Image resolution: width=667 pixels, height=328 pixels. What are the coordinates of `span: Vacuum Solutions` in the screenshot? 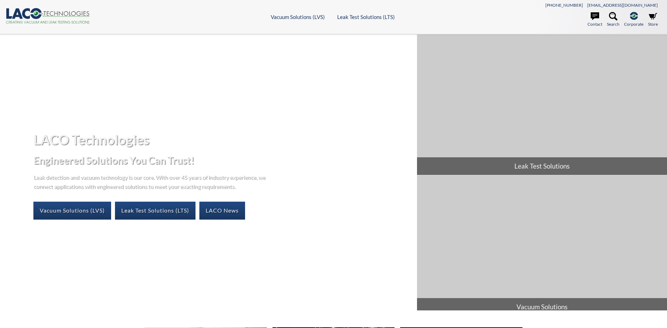 It's located at (542, 306).